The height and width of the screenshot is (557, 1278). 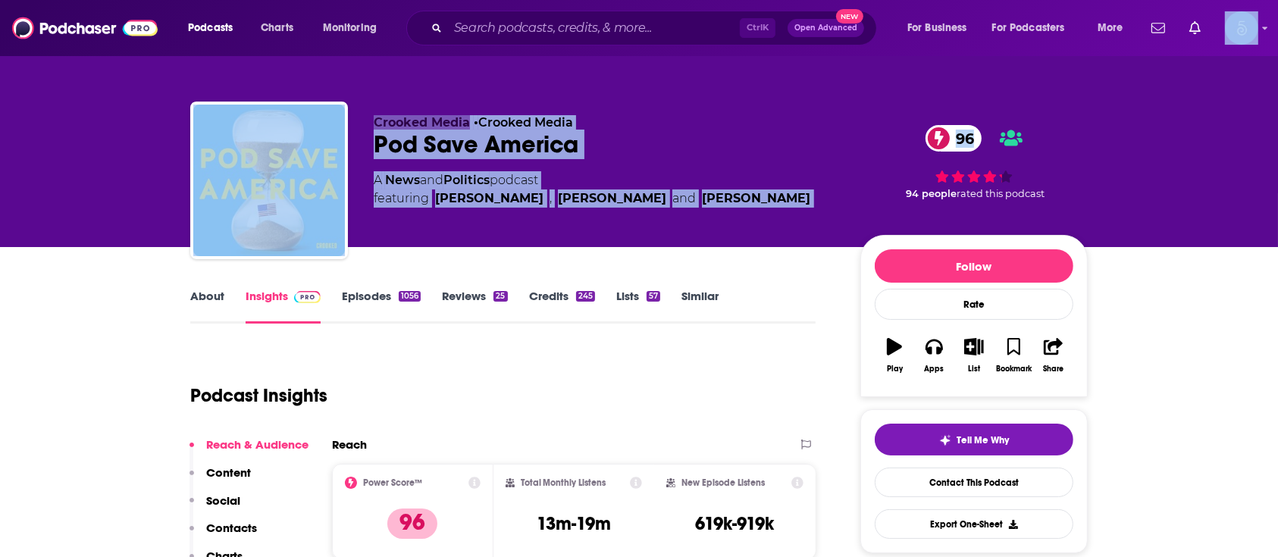 I want to click on div: Rate, so click(x=974, y=304).